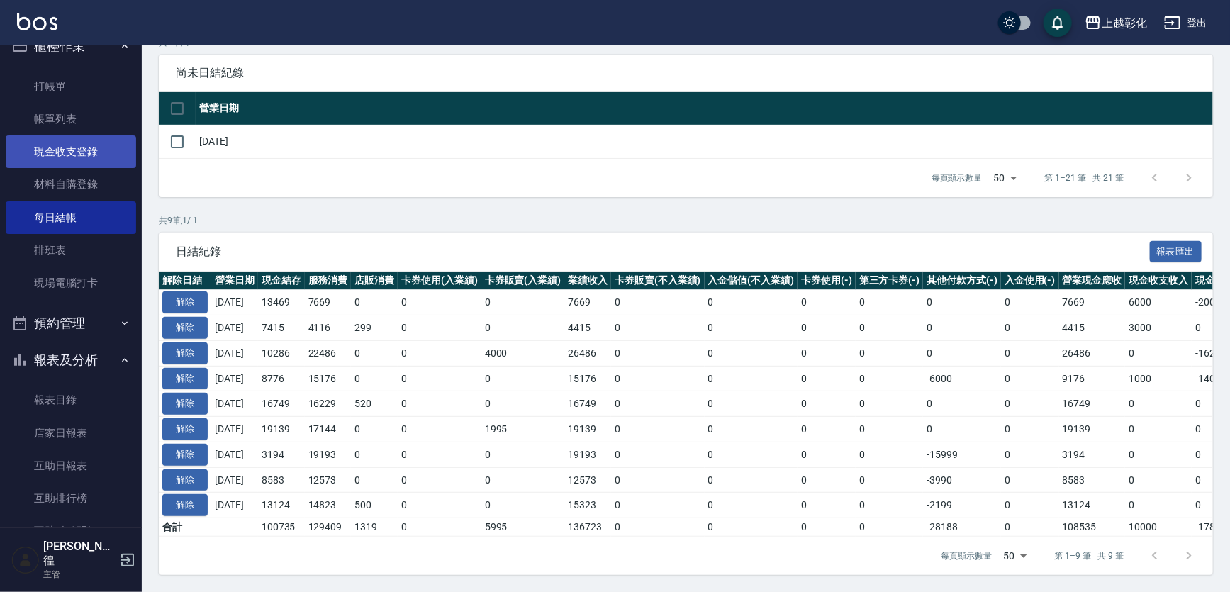 The height and width of the screenshot is (592, 1230). I want to click on td: 16229, so click(328, 404).